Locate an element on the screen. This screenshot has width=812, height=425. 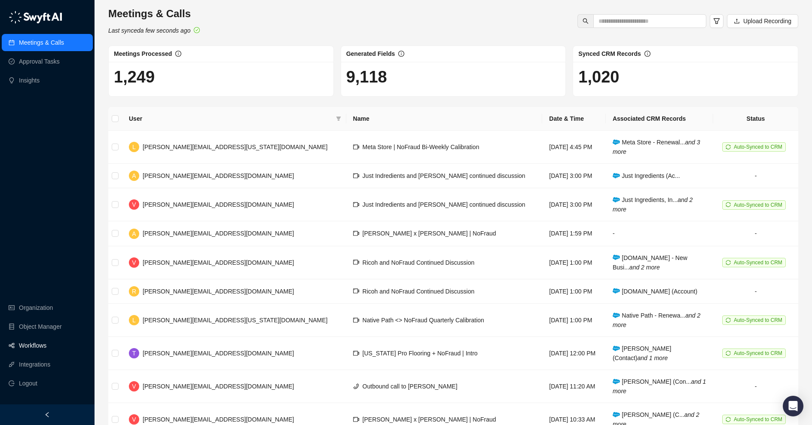
h3: Meetings & Calls is located at coordinates (154, 14).